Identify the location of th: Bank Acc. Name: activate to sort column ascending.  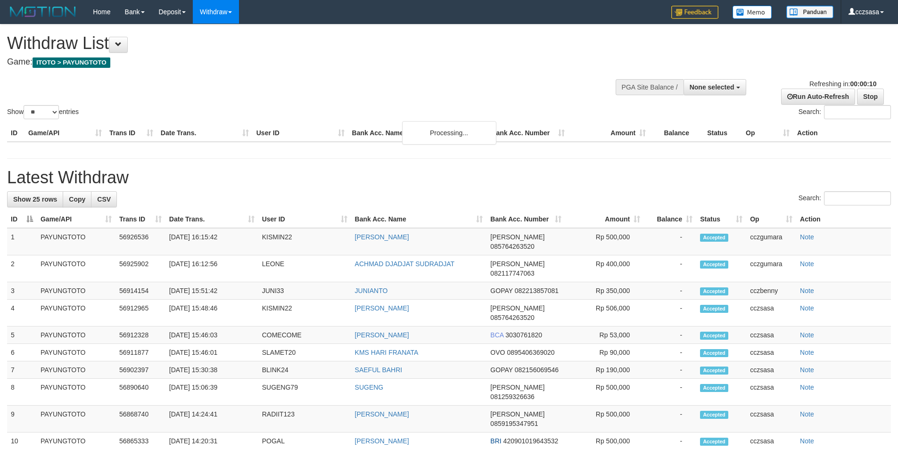
(419, 219).